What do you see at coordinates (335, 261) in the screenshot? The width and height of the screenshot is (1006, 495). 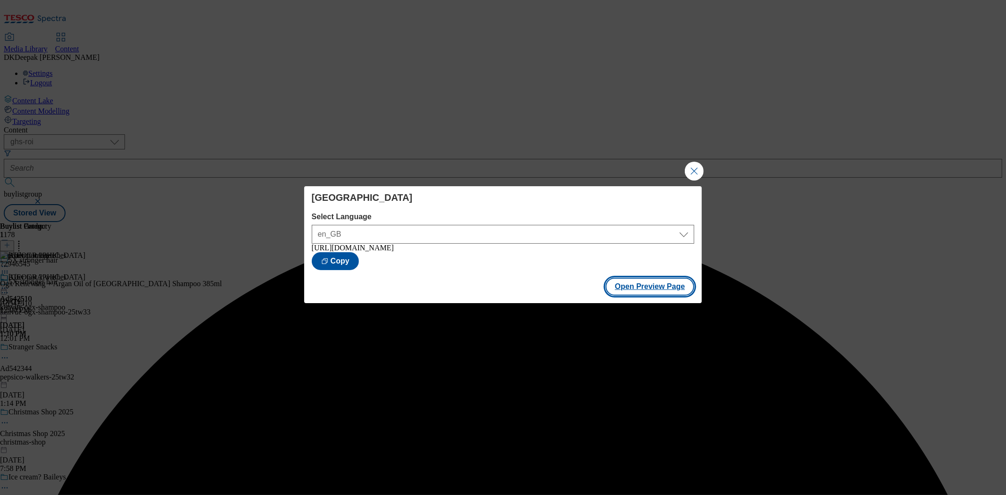 I see `button: Copy` at bounding box center [335, 261].